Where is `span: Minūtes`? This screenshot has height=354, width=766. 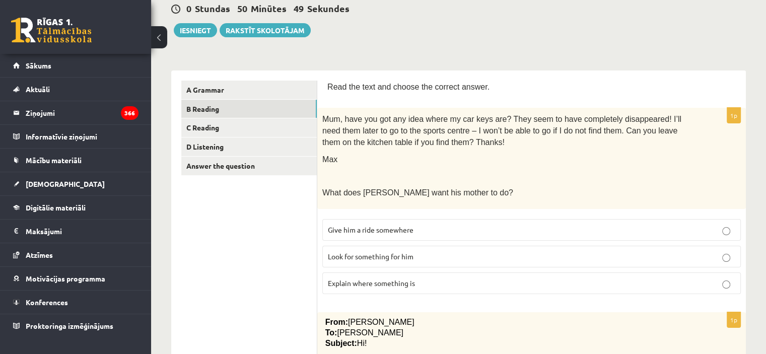
span: Minūtes is located at coordinates (268, 8).